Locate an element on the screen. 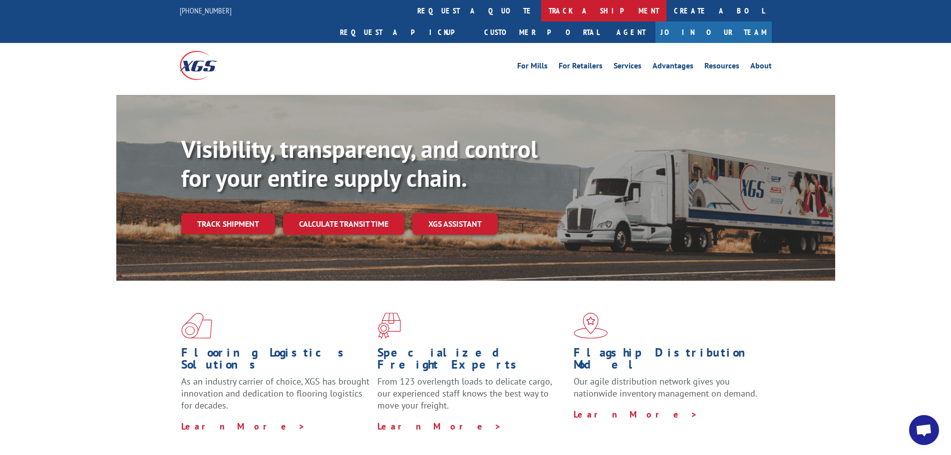 This screenshot has height=455, width=951. a: Services is located at coordinates (627, 67).